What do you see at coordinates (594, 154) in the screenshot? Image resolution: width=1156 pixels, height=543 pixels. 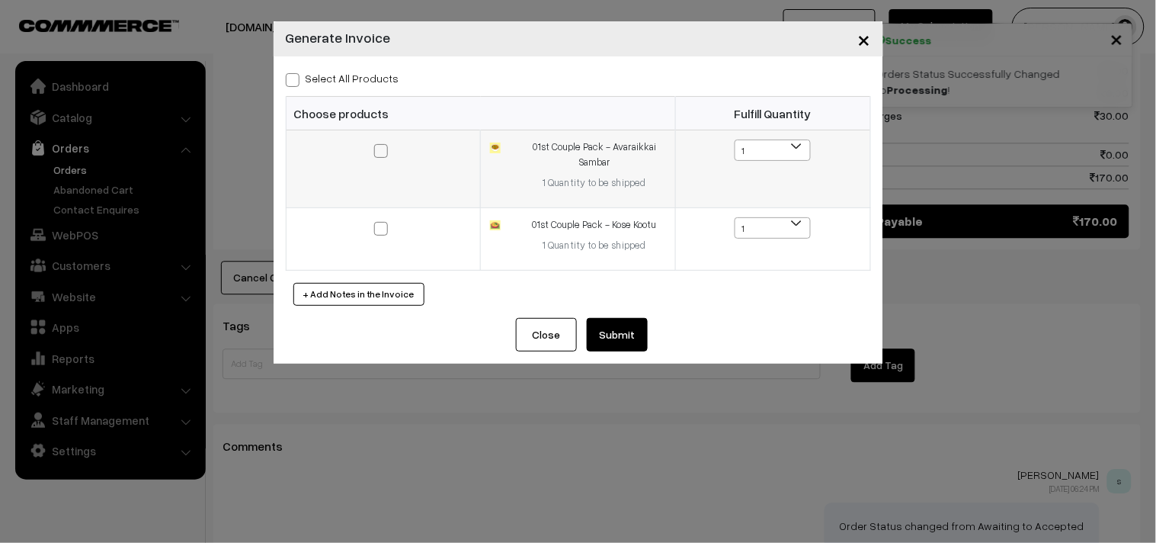 I see `div: 01st Couple Pack - Avaraikkai Sambar` at bounding box center [594, 154].